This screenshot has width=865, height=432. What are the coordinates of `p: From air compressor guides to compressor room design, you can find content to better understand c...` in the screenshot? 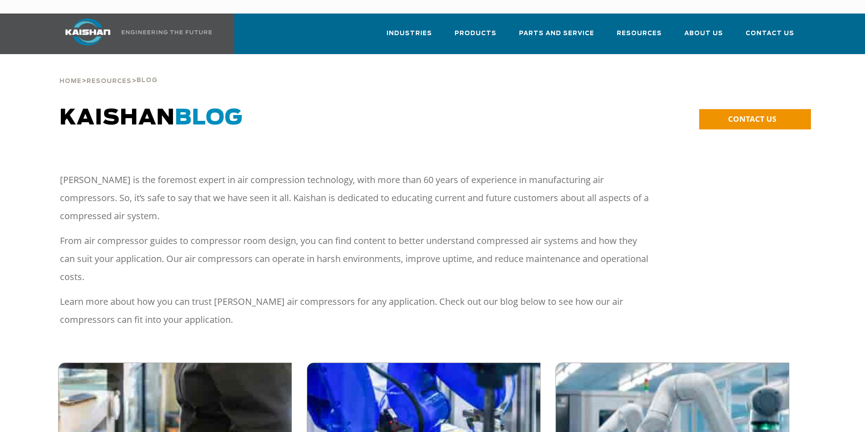 It's located at (355, 259).